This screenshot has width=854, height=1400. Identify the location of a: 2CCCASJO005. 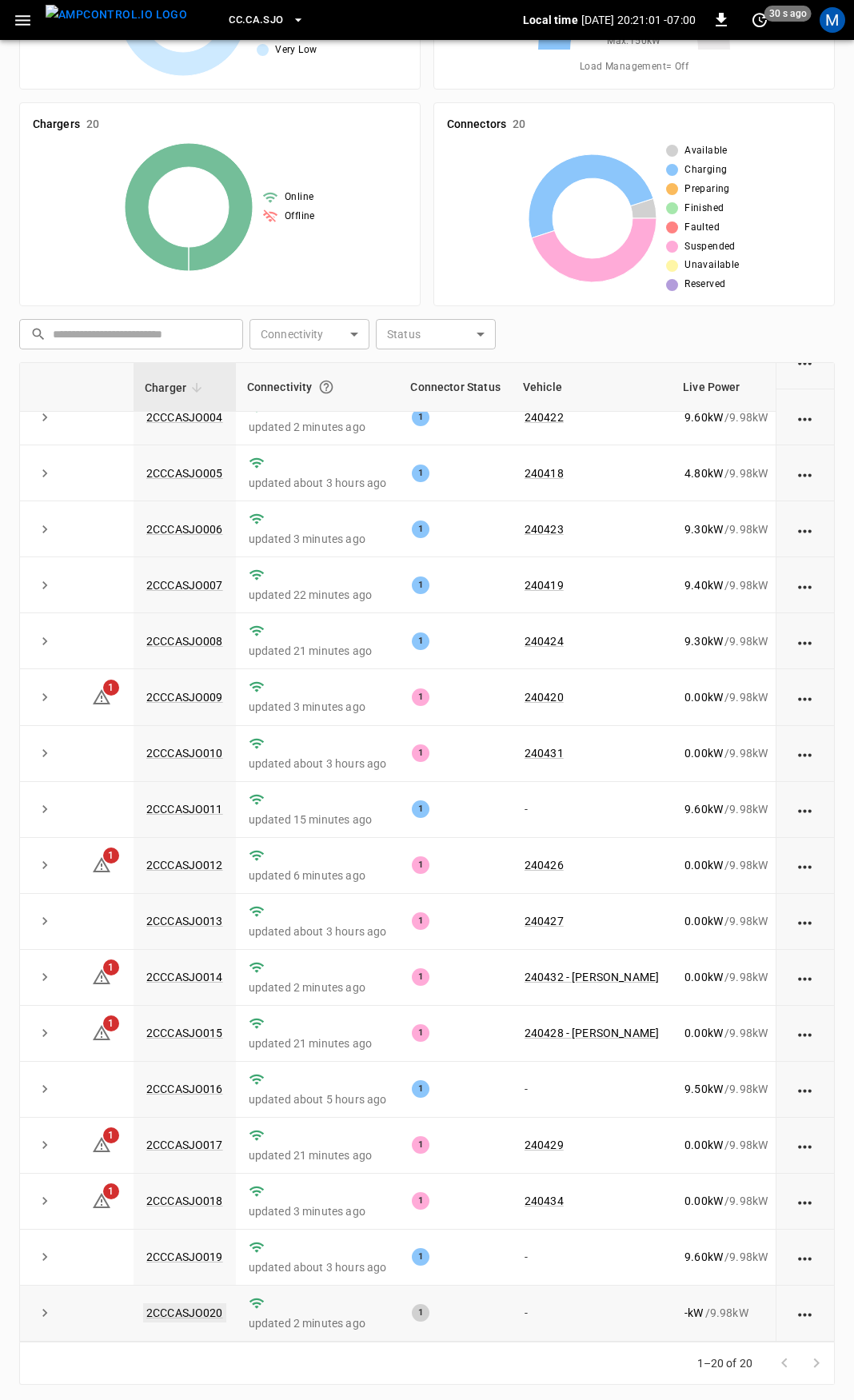
(184, 473).